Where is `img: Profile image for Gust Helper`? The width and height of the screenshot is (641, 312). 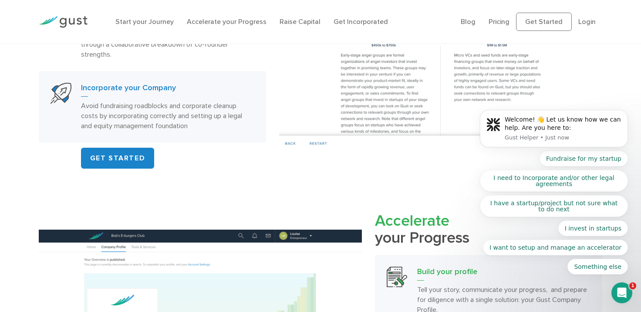
img: Profile image for Gust Helper is located at coordinates (27, 149).